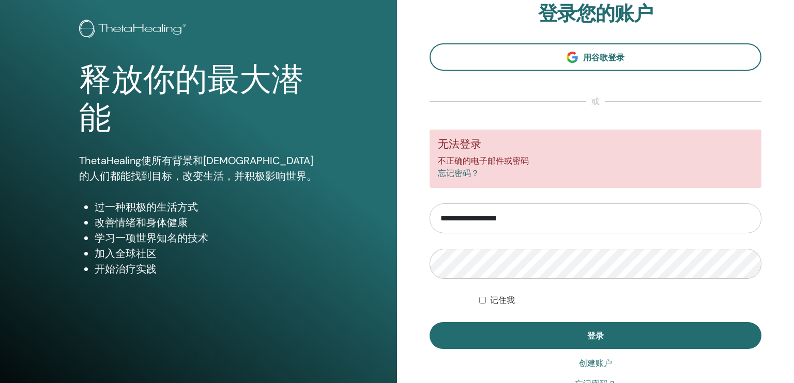 The image size is (794, 383). I want to click on li: 加入全球社区, so click(206, 254).